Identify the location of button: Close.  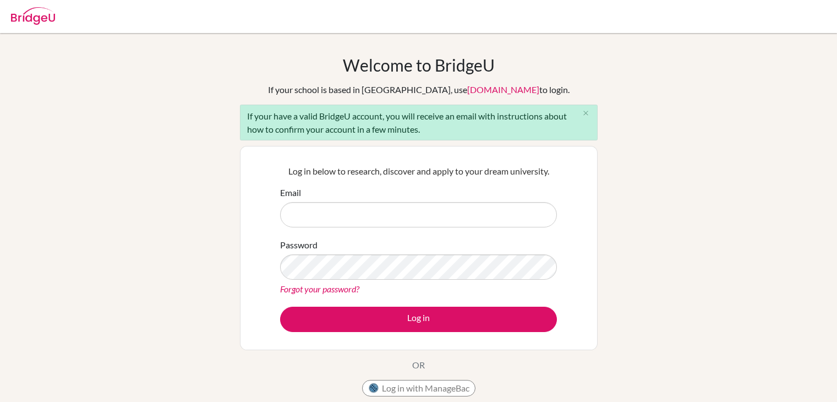
(586, 113).